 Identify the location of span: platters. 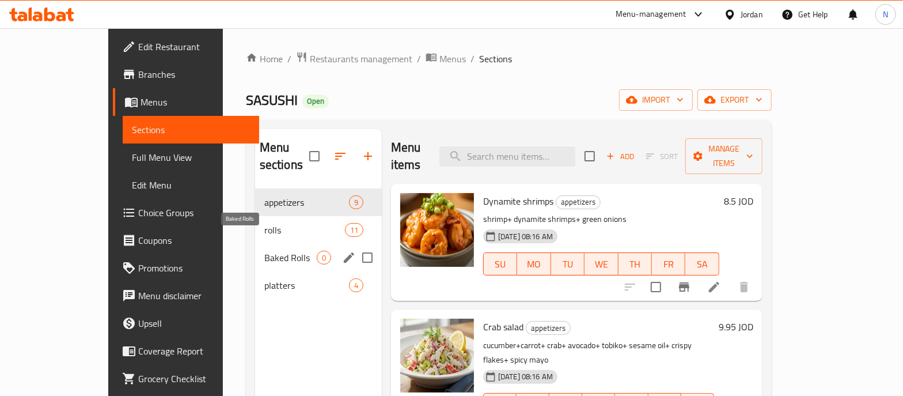
(306, 285).